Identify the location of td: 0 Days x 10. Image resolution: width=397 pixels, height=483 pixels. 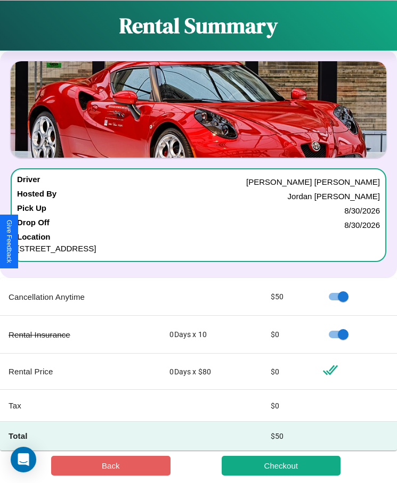
(211, 335).